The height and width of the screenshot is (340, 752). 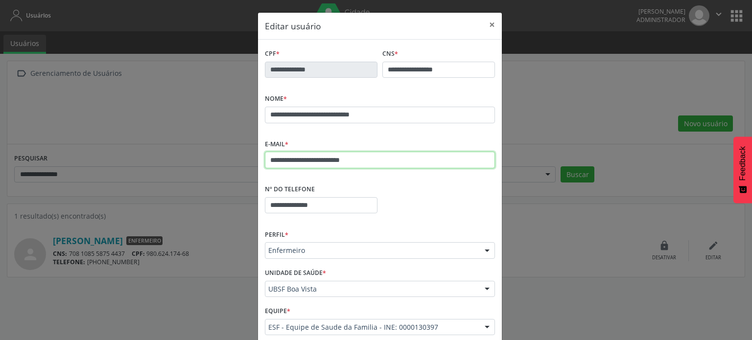 What do you see at coordinates (290, 190) in the screenshot?
I see `label: Nº do Telefone` at bounding box center [290, 190].